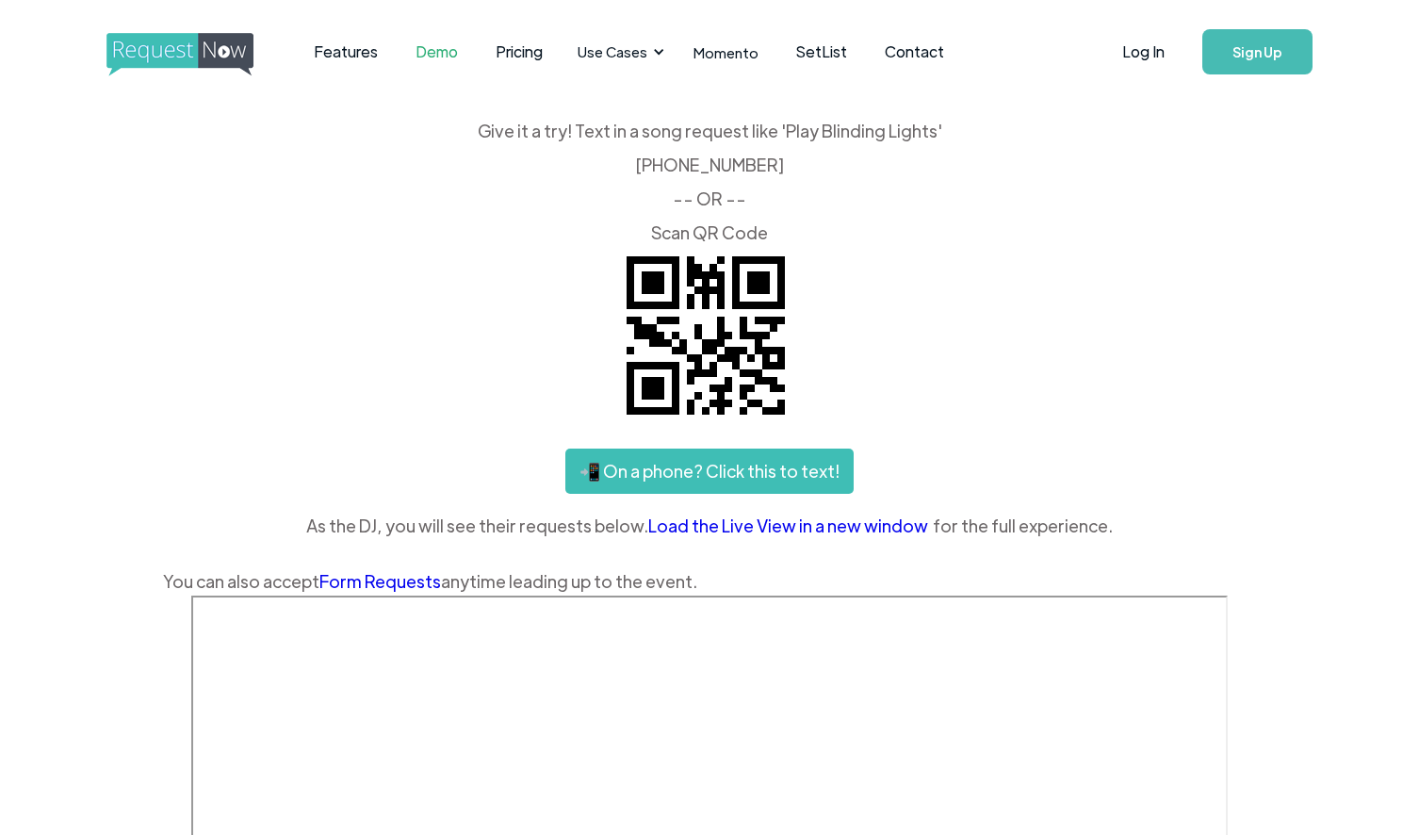 The width and height of the screenshot is (1419, 835). Describe the element at coordinates (821, 52) in the screenshot. I see `a: SetList` at that location.